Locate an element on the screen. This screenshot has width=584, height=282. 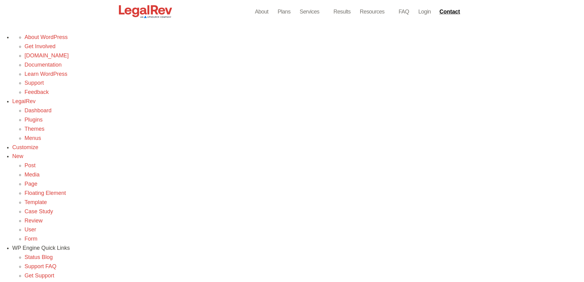
a: Resources is located at coordinates (375, 12).